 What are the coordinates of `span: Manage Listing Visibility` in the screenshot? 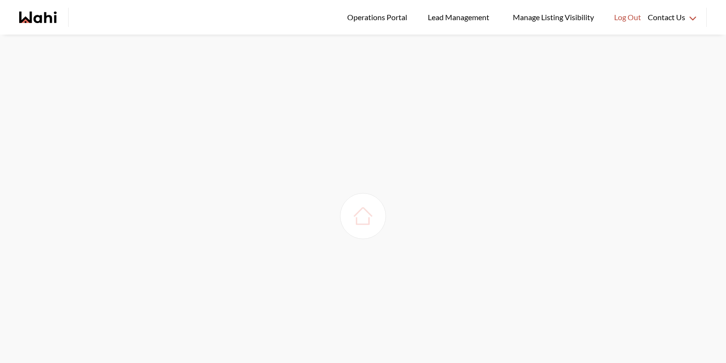 It's located at (553, 17).